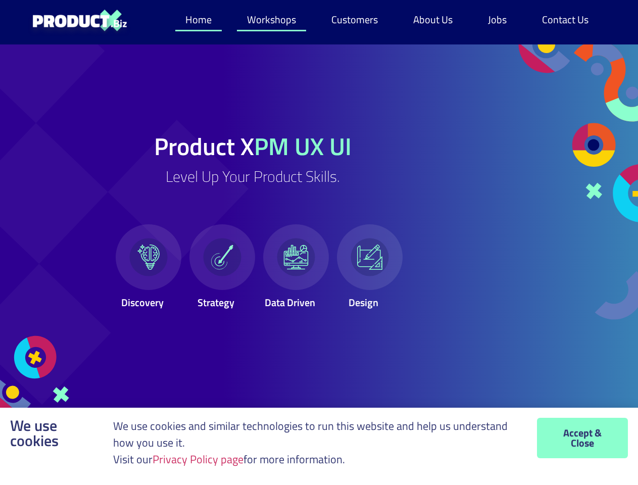 The image size is (638, 485). Describe the element at coordinates (143, 302) in the screenshot. I see `span: Discovery` at that location.